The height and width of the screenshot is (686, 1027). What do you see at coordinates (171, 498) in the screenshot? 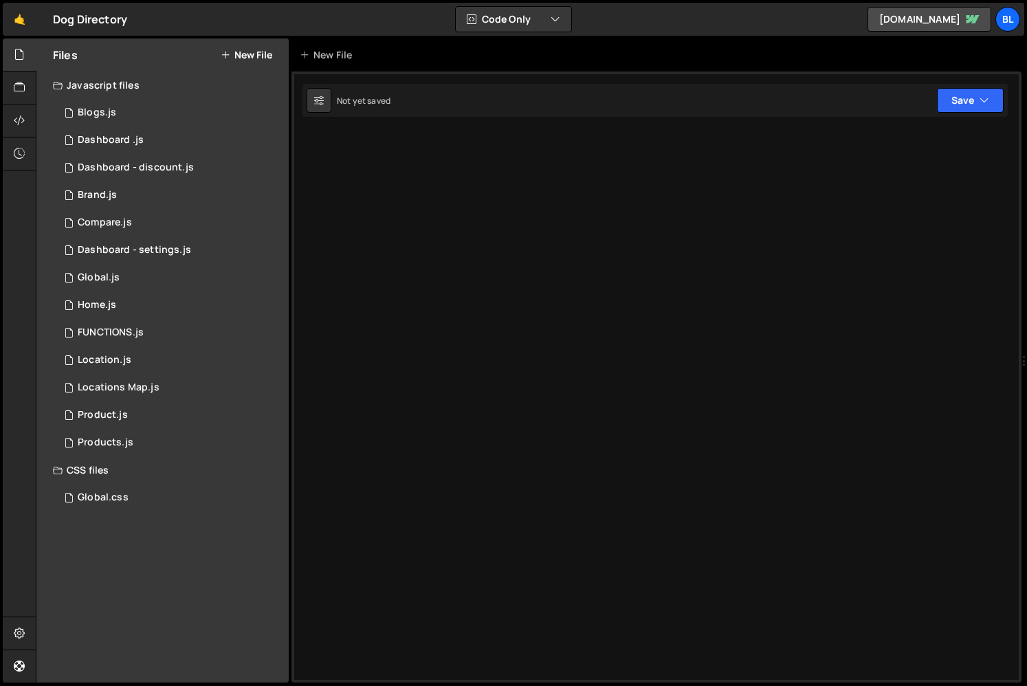
I see `div: 16220/43682.css` at bounding box center [171, 498].